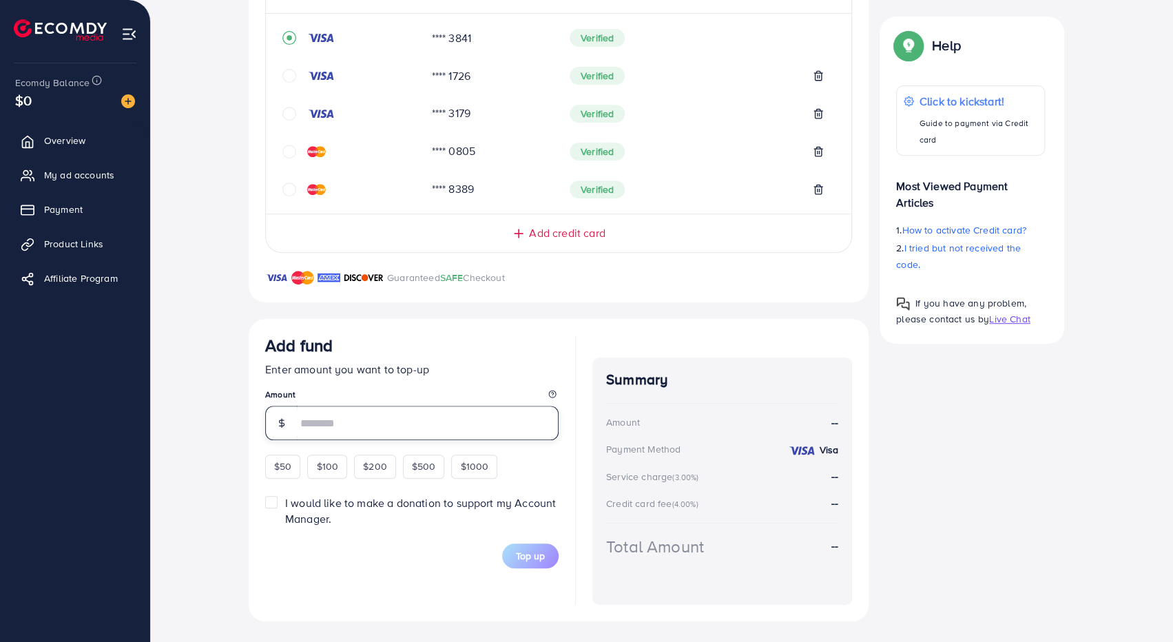 This screenshot has width=1173, height=642. Describe the element at coordinates (445, 277) in the screenshot. I see `p: Guaranteed Checkout` at that location.